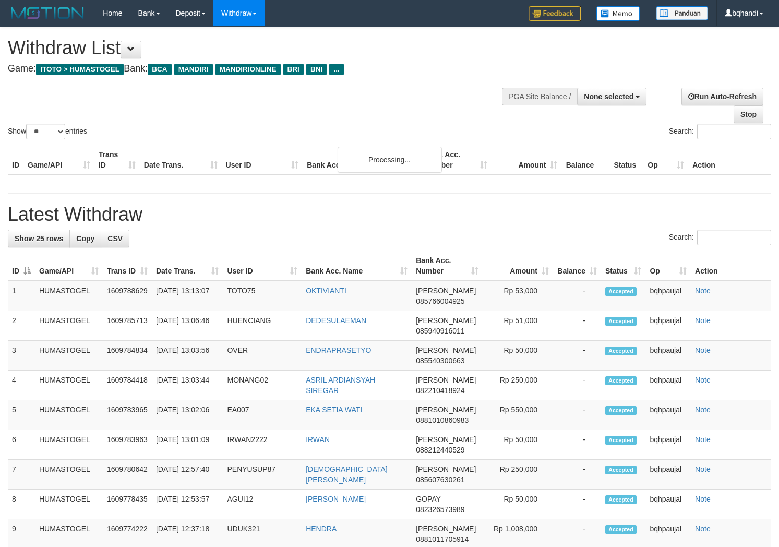 The height and width of the screenshot is (547, 779). Describe the element at coordinates (442, 420) in the screenshot. I see `span: Copy 0881010860983 to clipboard` at that location.